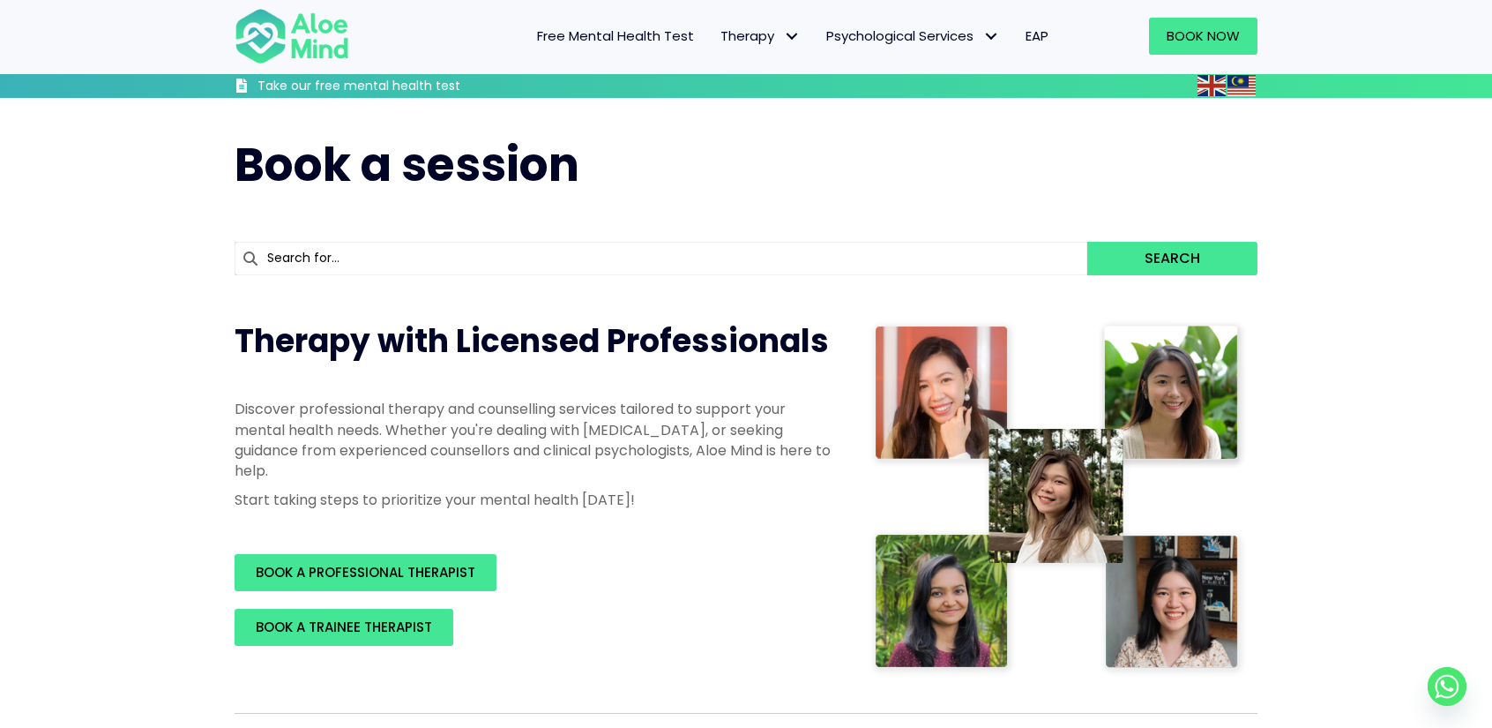 This screenshot has height=728, width=1492. I want to click on span: Book a session, so click(407, 164).